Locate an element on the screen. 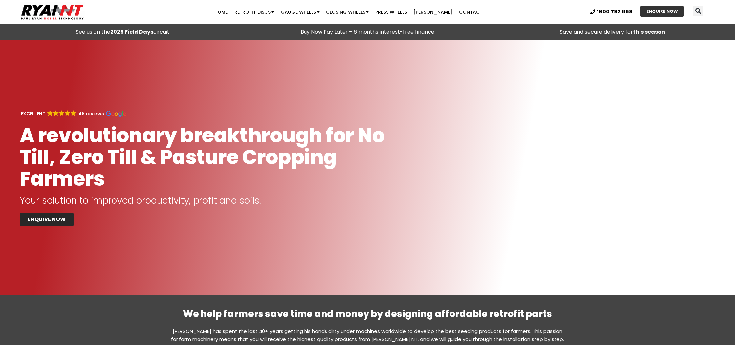 The height and width of the screenshot is (345, 735). a: Home is located at coordinates (221, 12).